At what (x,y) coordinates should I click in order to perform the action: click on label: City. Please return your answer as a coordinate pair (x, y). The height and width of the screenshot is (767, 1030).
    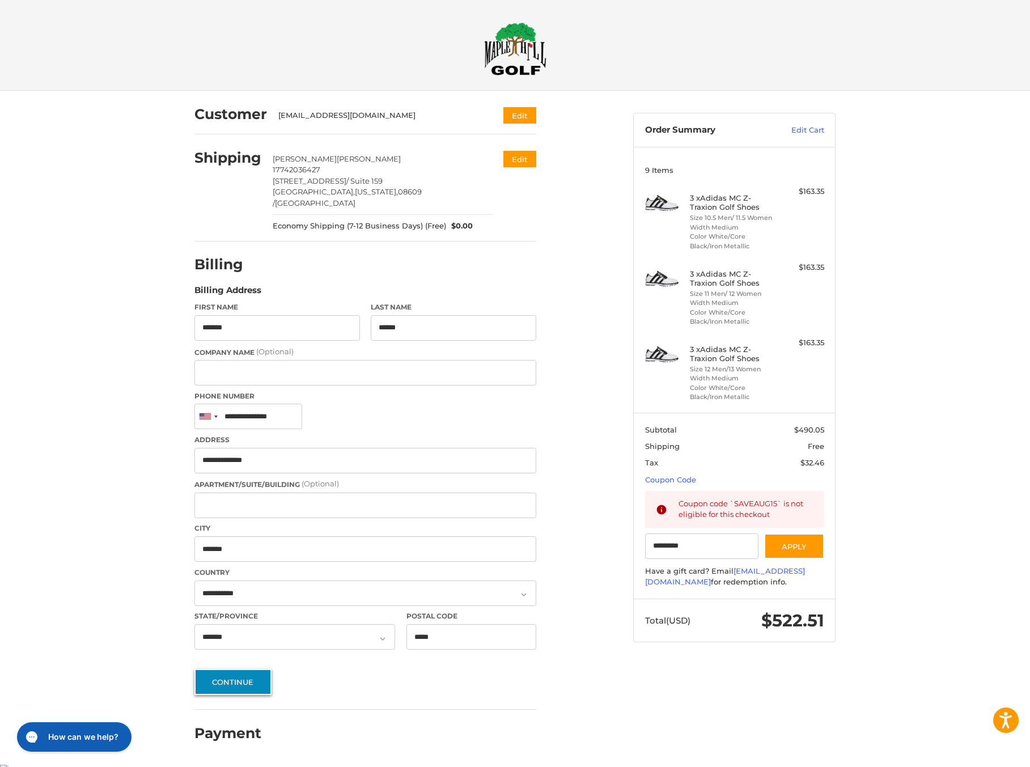
    Looking at the image, I should click on (365, 528).